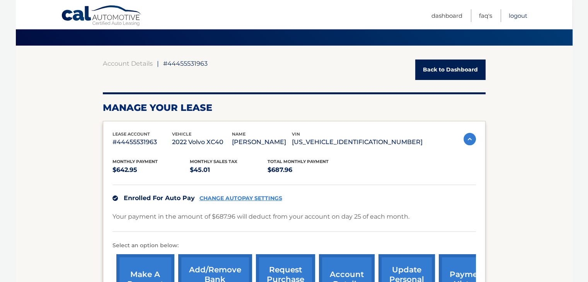 This screenshot has width=588, height=282. What do you see at coordinates (142, 142) in the screenshot?
I see `p: #44455531963` at bounding box center [142, 142].